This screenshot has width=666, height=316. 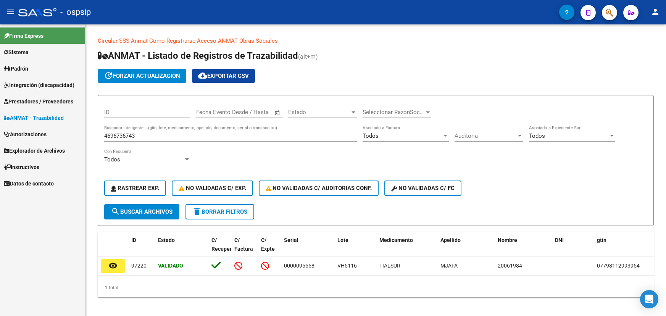 What do you see at coordinates (423, 188) in the screenshot?
I see `span: No validadas c/ FC` at bounding box center [423, 188].